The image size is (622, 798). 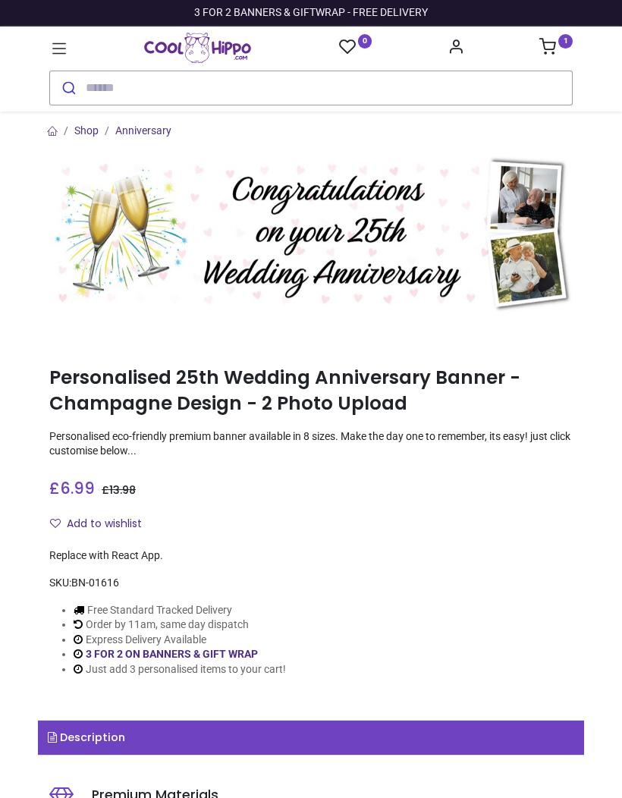 What do you see at coordinates (197, 48) in the screenshot?
I see `img: Cool Hippo` at bounding box center [197, 48].